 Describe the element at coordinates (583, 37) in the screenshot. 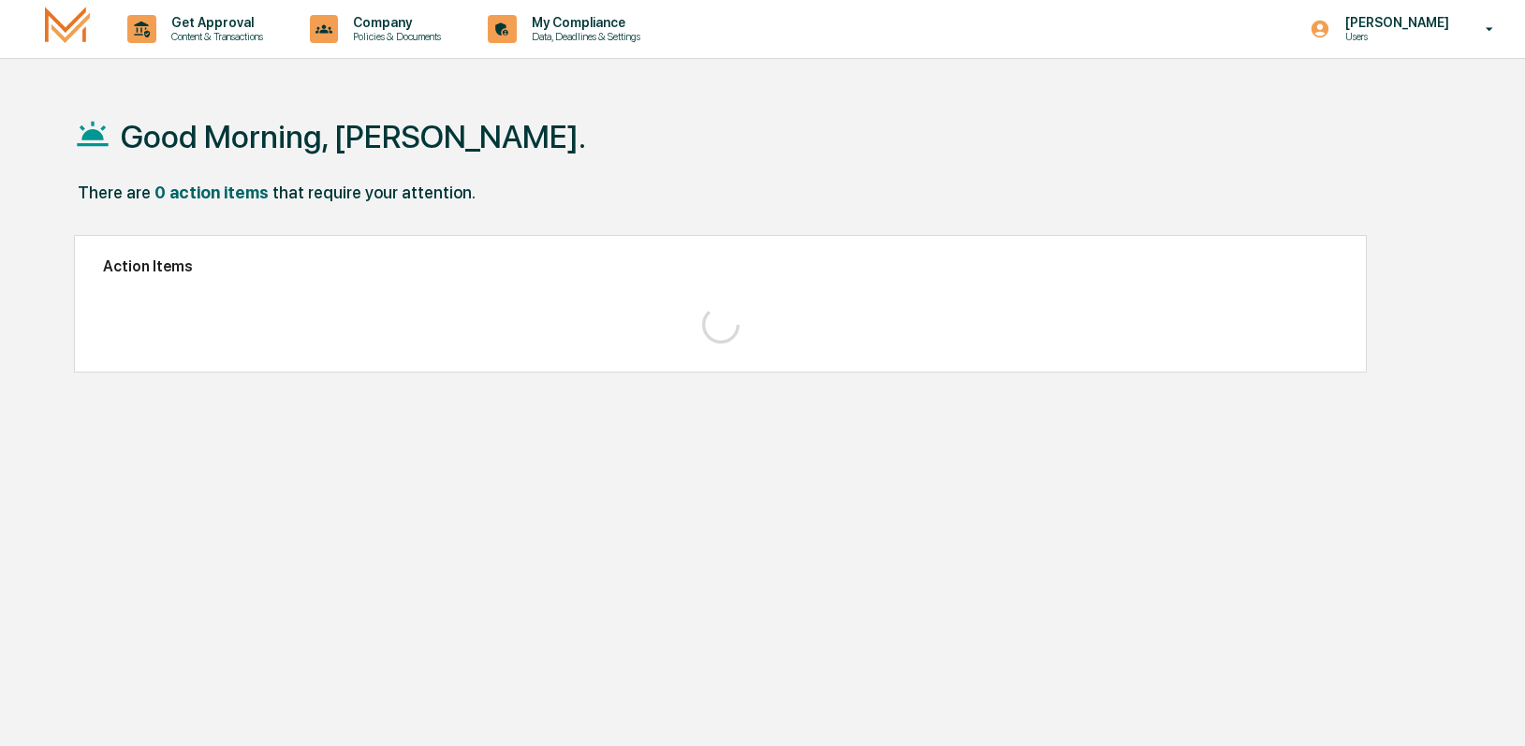

I see `p: Data, Deadlines & Settings` at that location.